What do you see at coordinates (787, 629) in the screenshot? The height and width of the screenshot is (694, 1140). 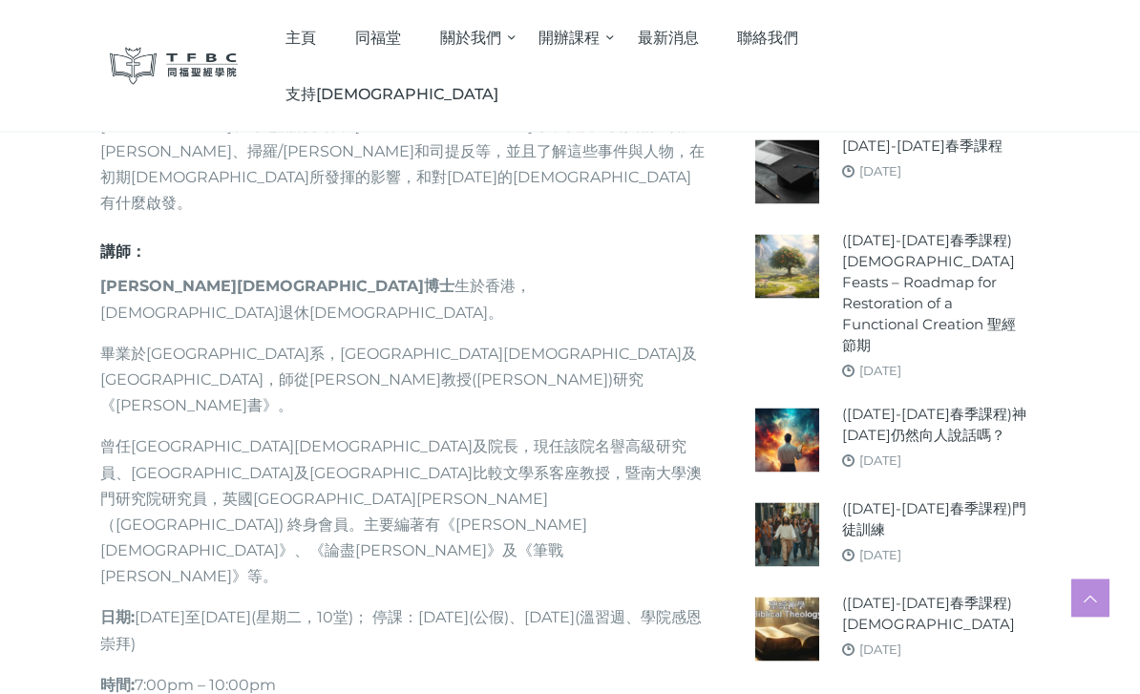 I see `img: (2024-25年春季課程)聖經神學` at bounding box center [787, 629].